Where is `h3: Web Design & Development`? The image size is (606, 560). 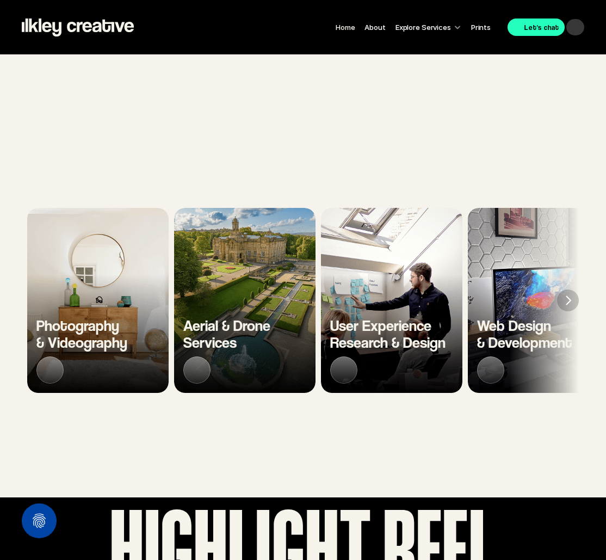
h3: Web Design & Development is located at coordinates (525, 334).